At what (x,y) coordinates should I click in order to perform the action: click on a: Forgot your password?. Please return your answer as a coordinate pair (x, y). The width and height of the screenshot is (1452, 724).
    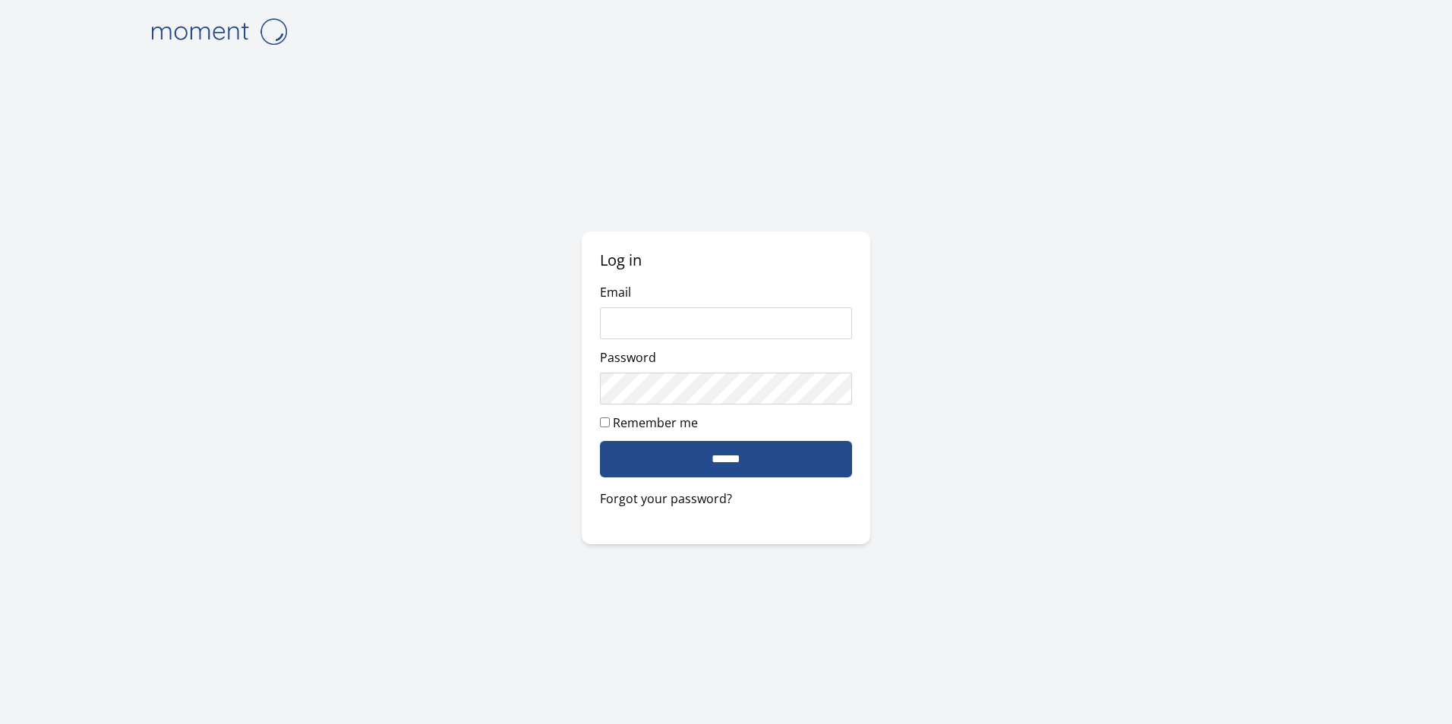
    Looking at the image, I should click on (726, 499).